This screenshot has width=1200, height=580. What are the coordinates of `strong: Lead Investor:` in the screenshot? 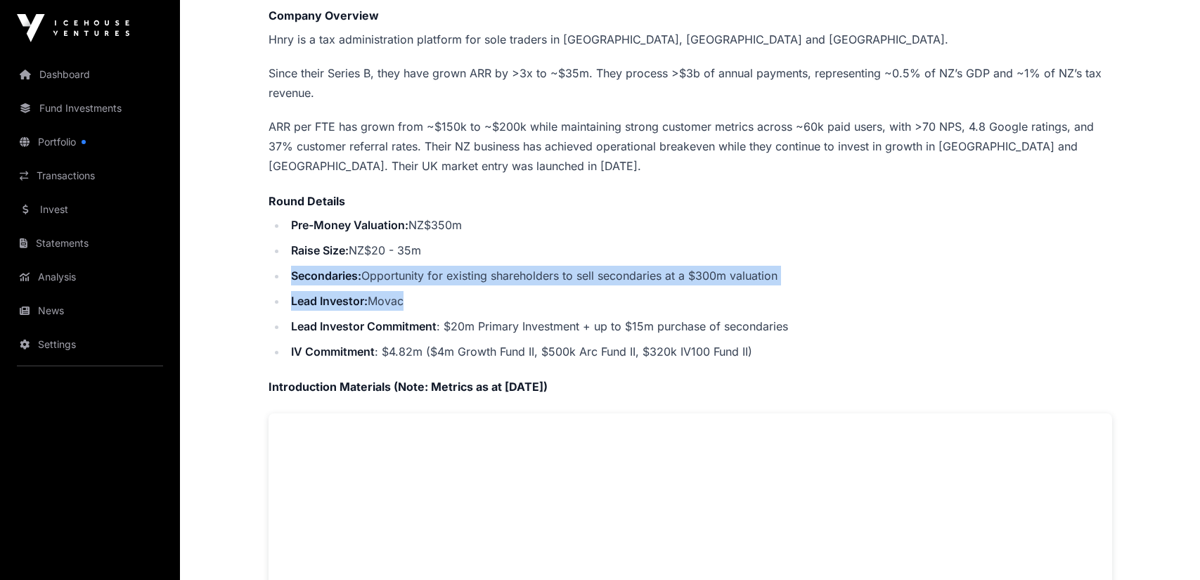 It's located at (329, 301).